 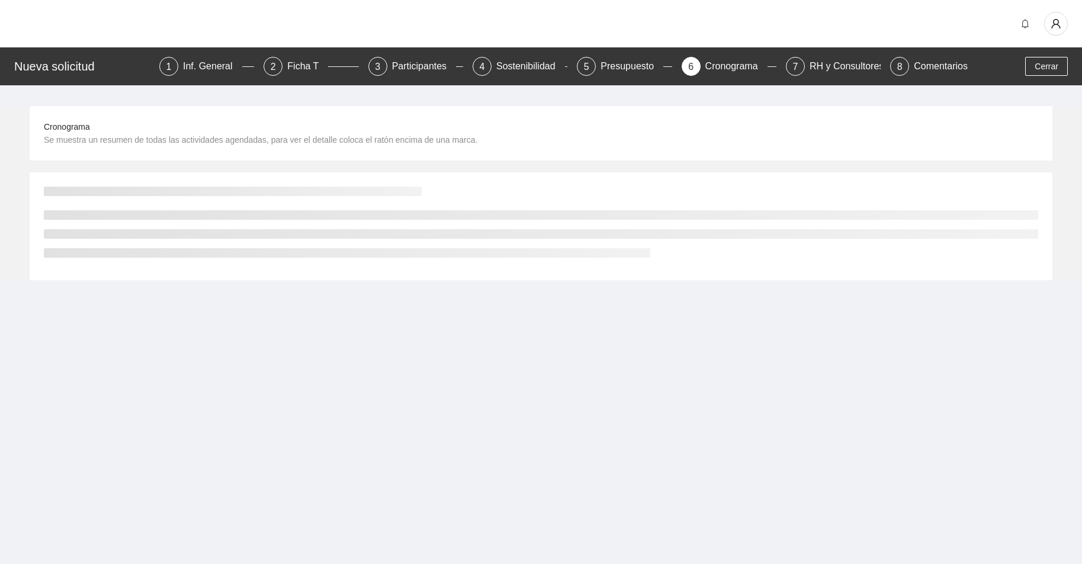 I want to click on div: 1Inf. General, so click(x=207, y=66).